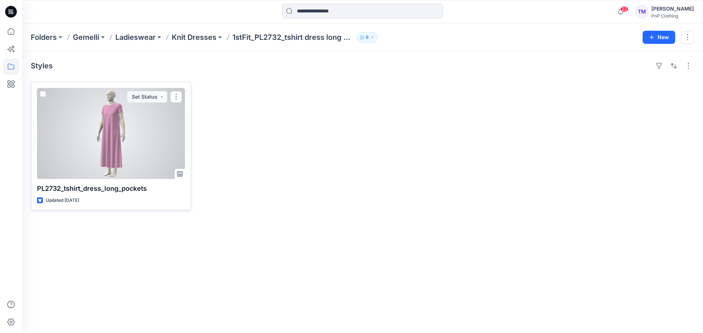  Describe the element at coordinates (672, 16) in the screenshot. I see `div: PnP Clothing` at that location.